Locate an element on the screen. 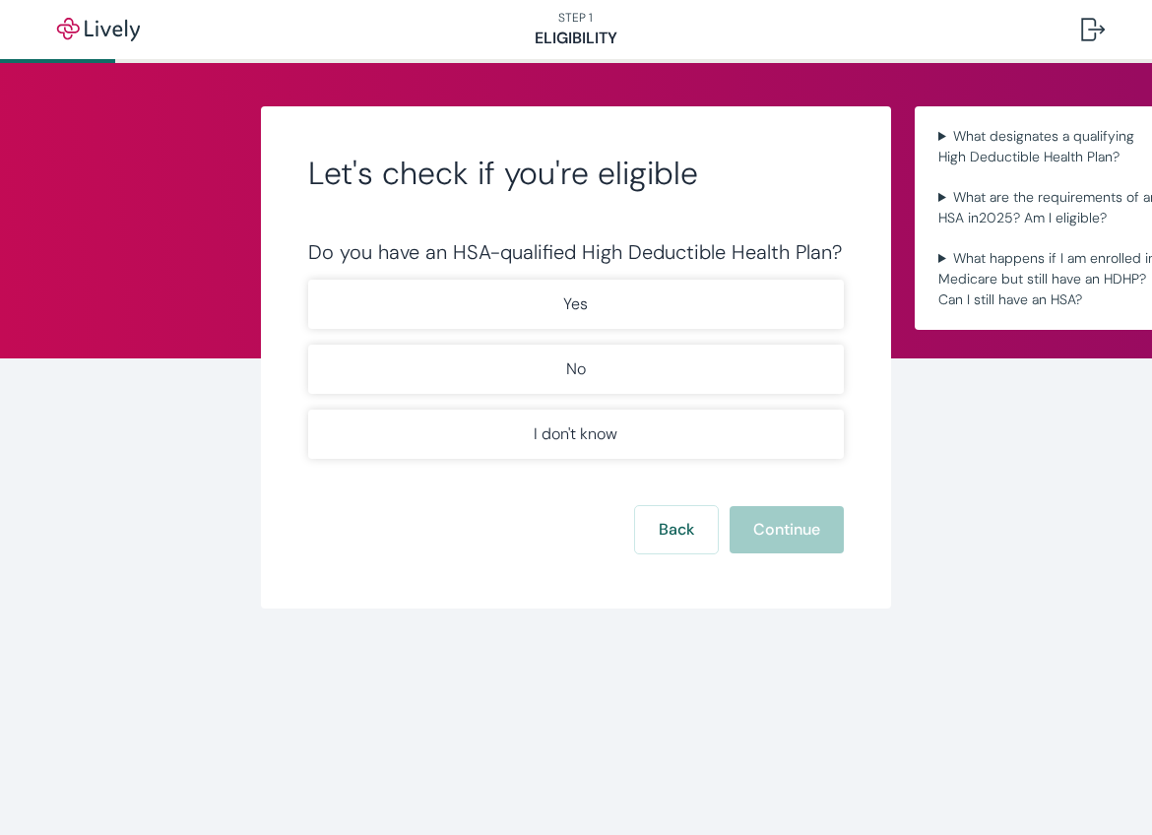 This screenshot has height=835, width=1152. button: I don't know is located at coordinates (576, 434).